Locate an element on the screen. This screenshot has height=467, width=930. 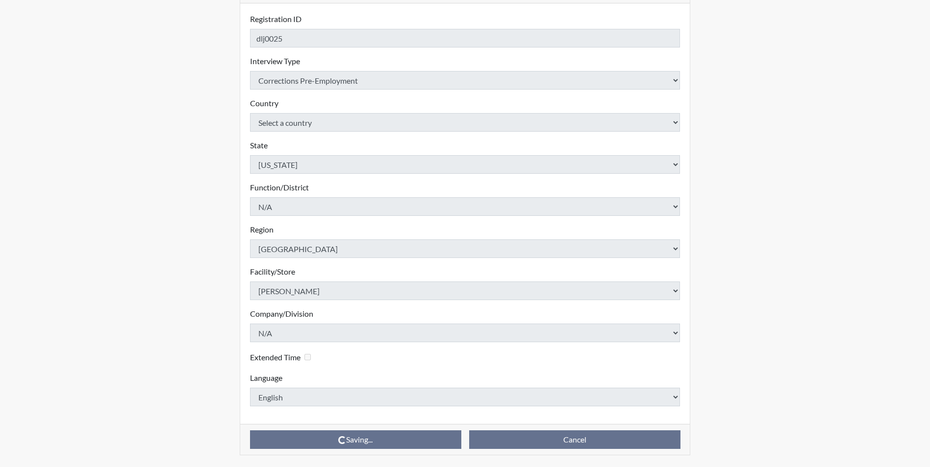
input: Insert a Registration ID, which needs to be a unique alphanumeric value for each interviewee is located at coordinates (465, 38).